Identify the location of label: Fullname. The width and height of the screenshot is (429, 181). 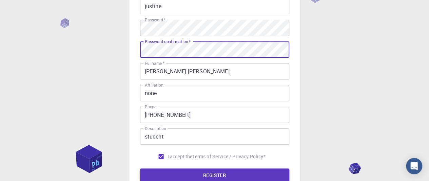
(155, 63).